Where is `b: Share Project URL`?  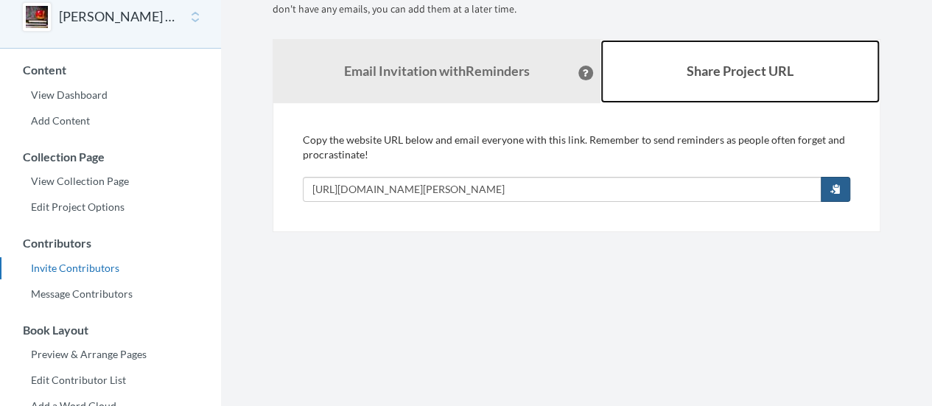
b: Share Project URL is located at coordinates (740, 71).